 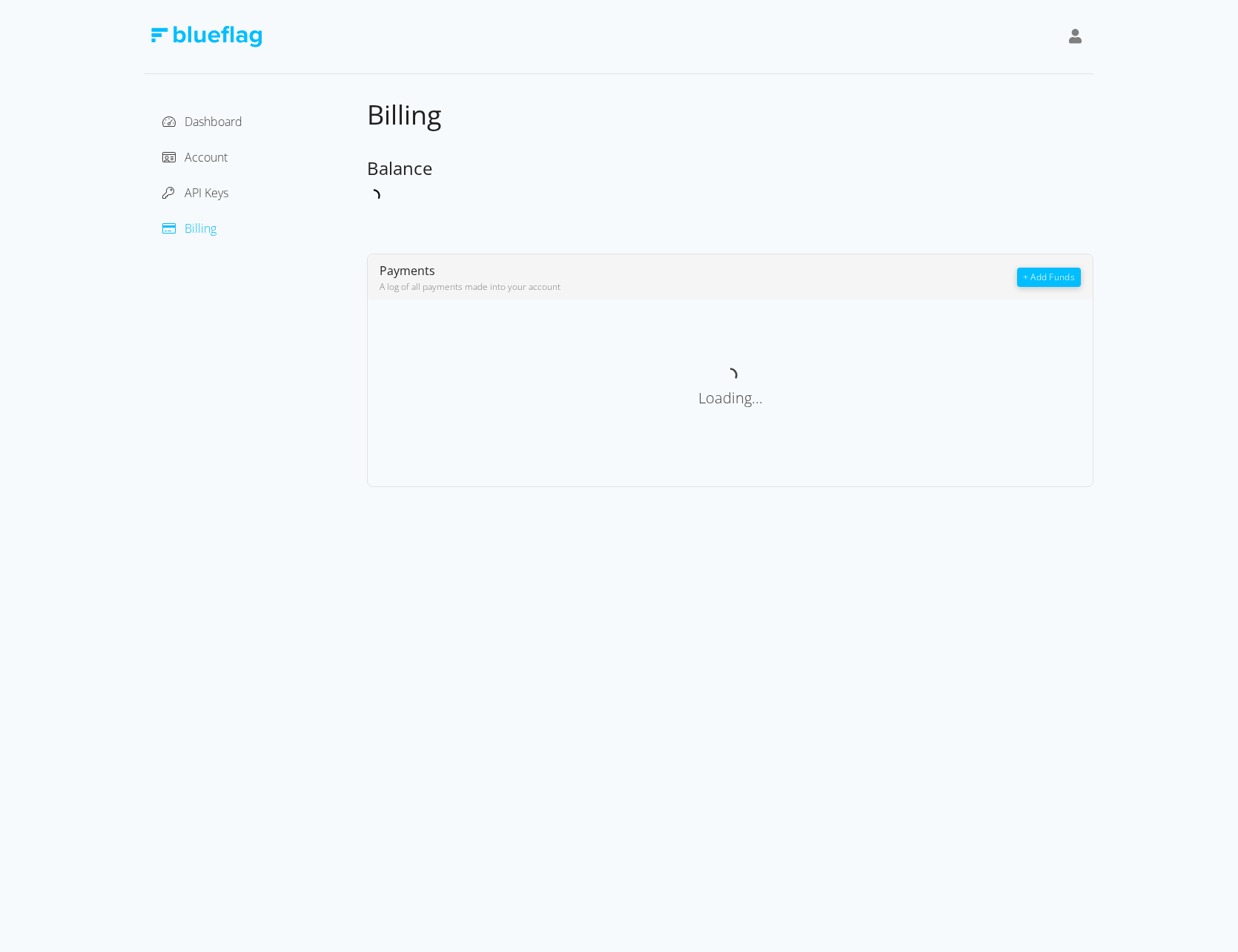 I want to click on a: Billing, so click(x=189, y=228).